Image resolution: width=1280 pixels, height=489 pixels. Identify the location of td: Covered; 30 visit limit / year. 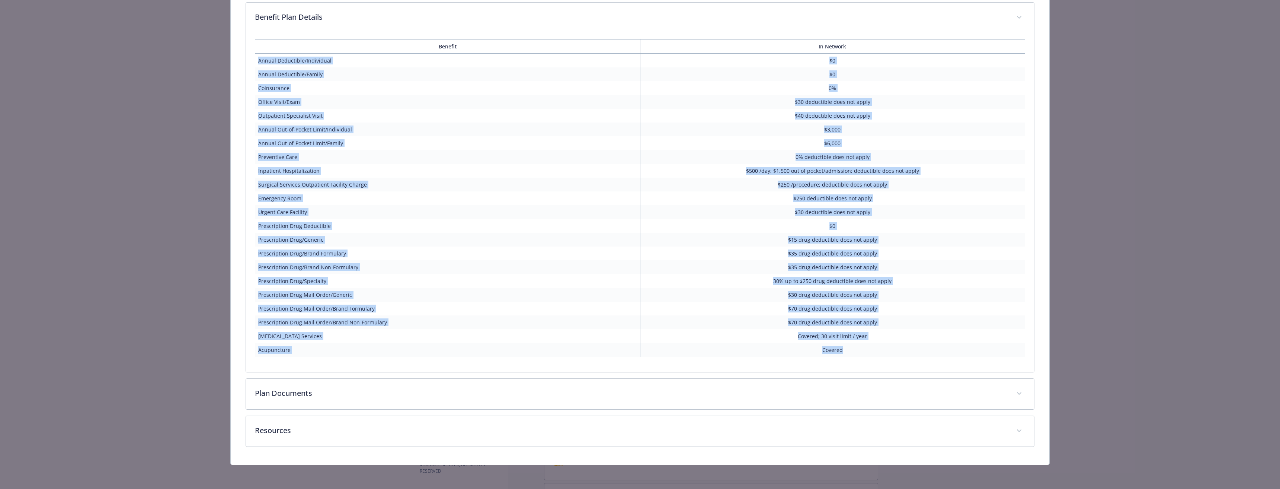
(832, 336).